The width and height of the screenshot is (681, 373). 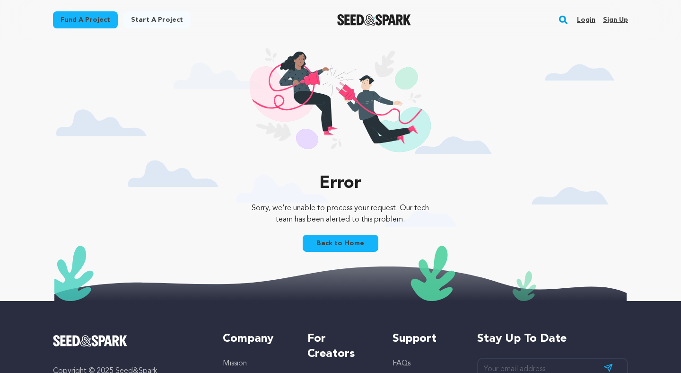 What do you see at coordinates (341, 243) in the screenshot?
I see `a: Back to Home` at bounding box center [341, 243].